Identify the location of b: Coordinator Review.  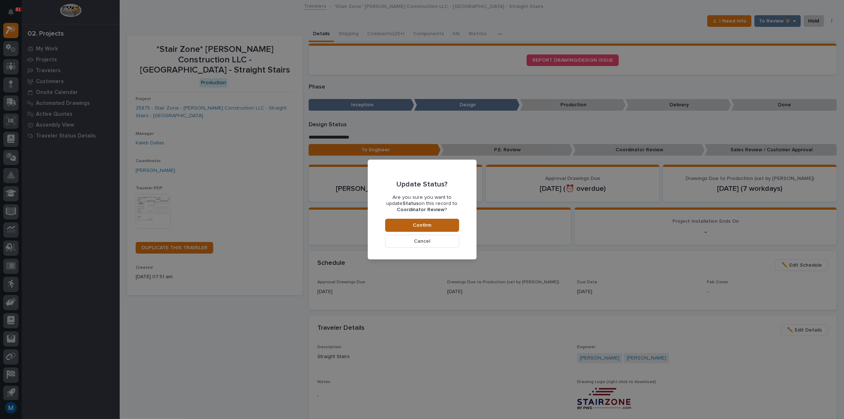
(421, 210).